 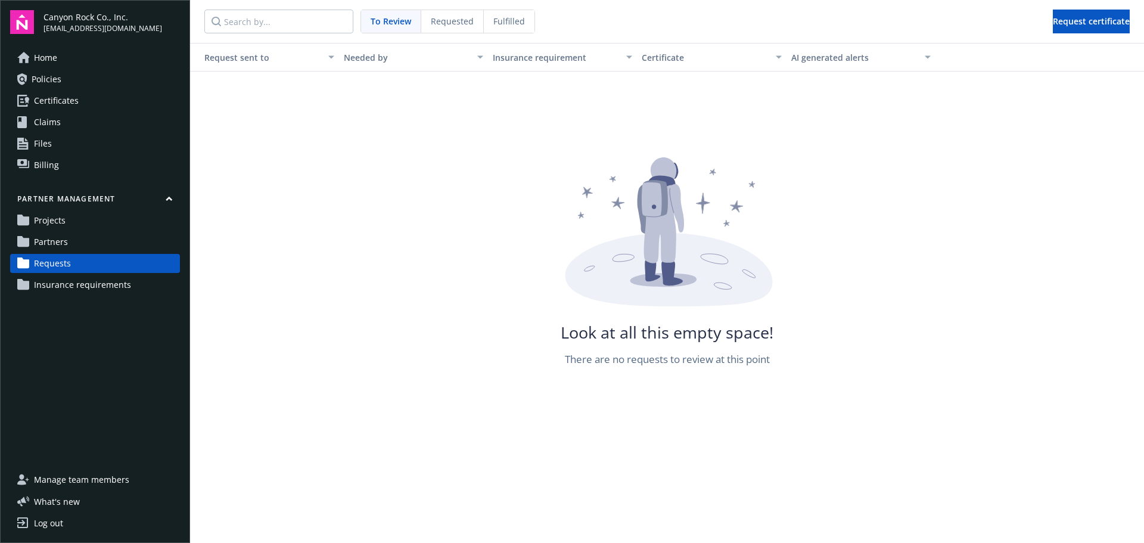 What do you see at coordinates (562, 57) in the screenshot?
I see `button: Insurance requirement` at bounding box center [562, 57].